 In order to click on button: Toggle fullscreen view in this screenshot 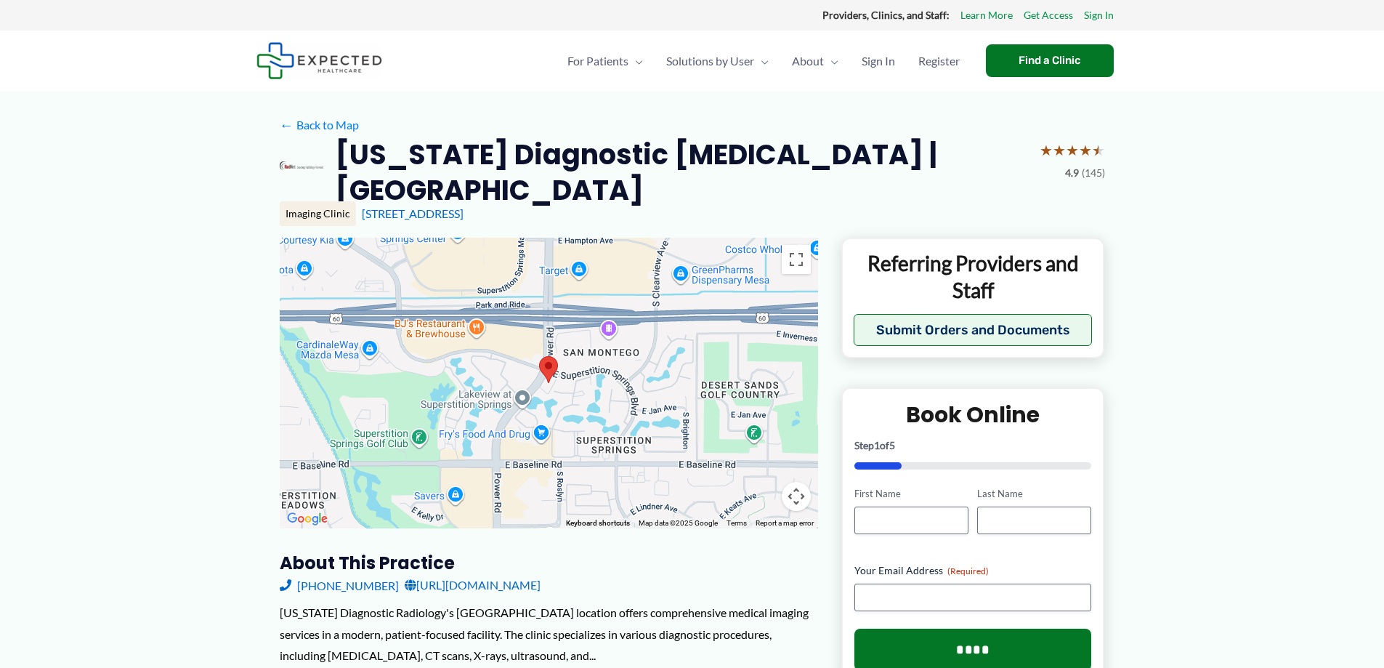, I will do `click(796, 259)`.